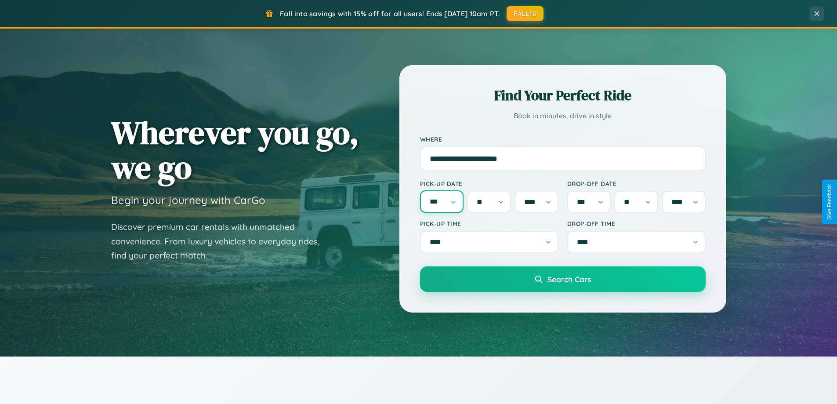 The height and width of the screenshot is (404, 837). I want to click on h1: Wherever you go, we go, so click(235, 150).